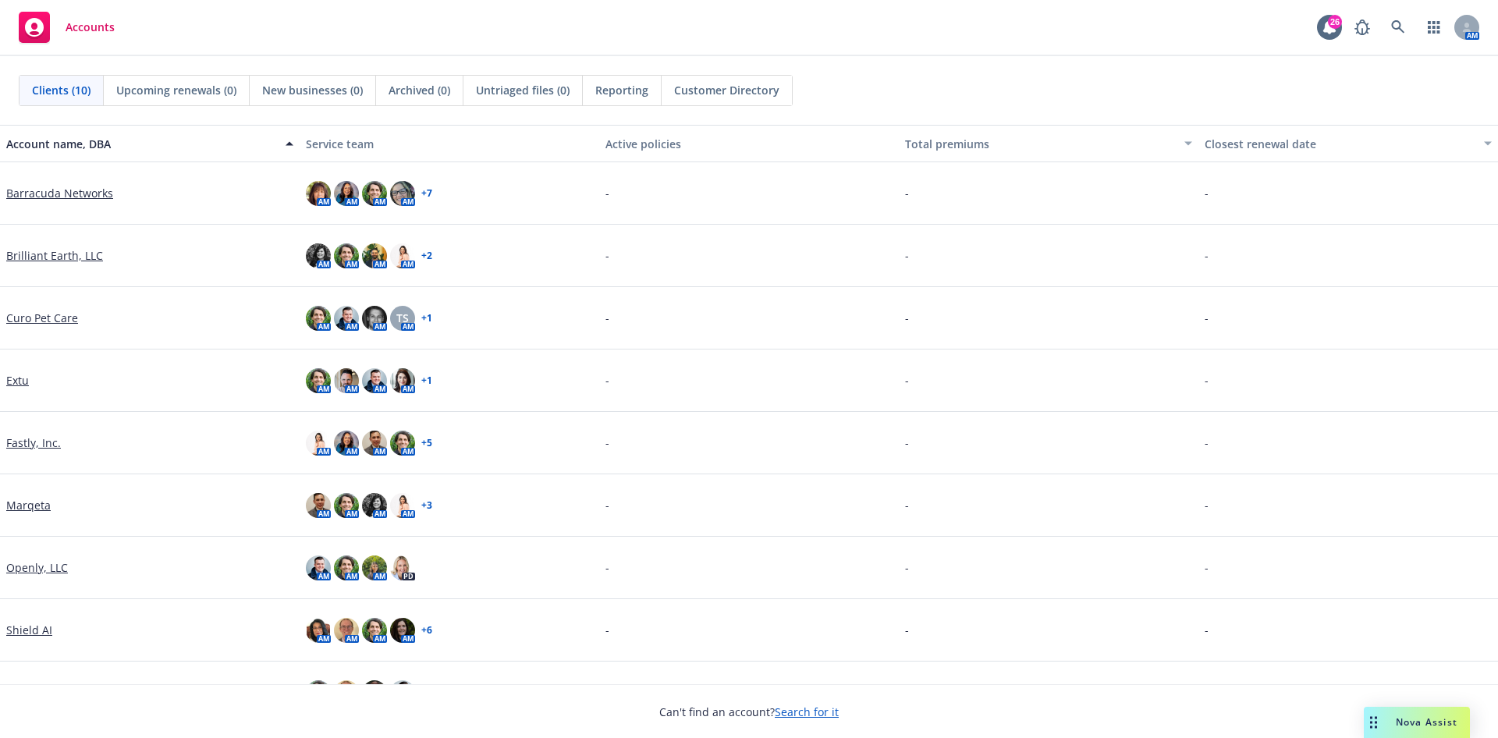  Describe the element at coordinates (28, 505) in the screenshot. I see `a: Marqeta` at that location.